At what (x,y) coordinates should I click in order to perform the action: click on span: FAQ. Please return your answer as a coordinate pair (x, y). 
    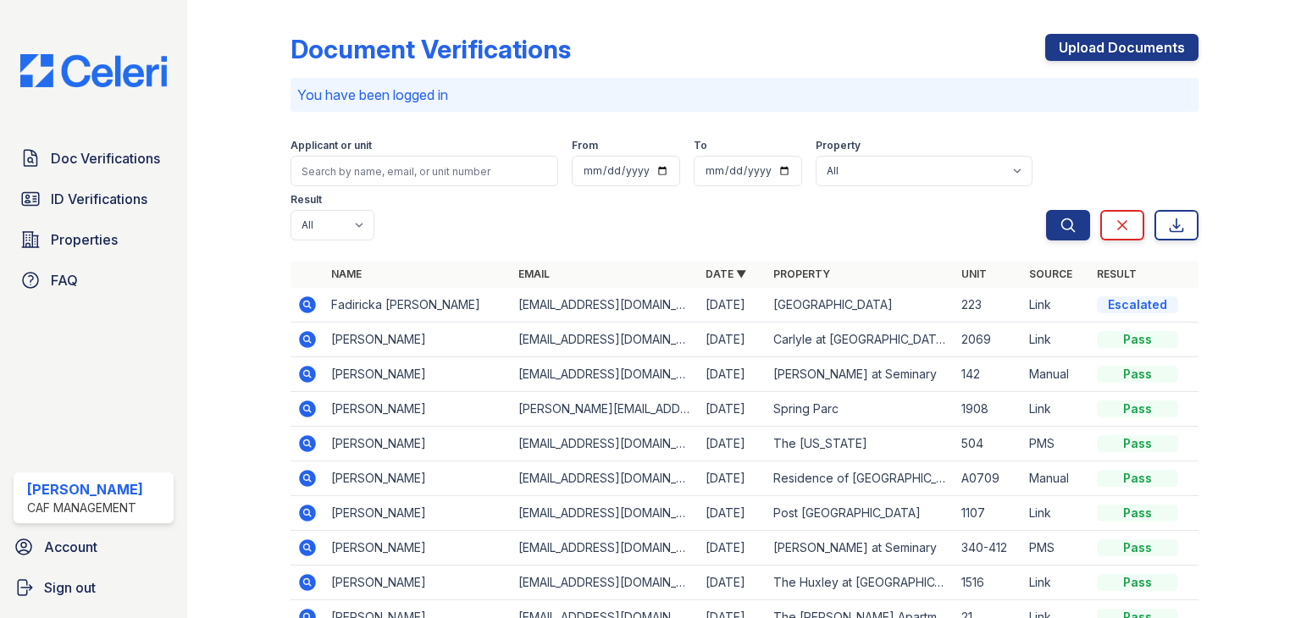
    Looking at the image, I should click on (64, 280).